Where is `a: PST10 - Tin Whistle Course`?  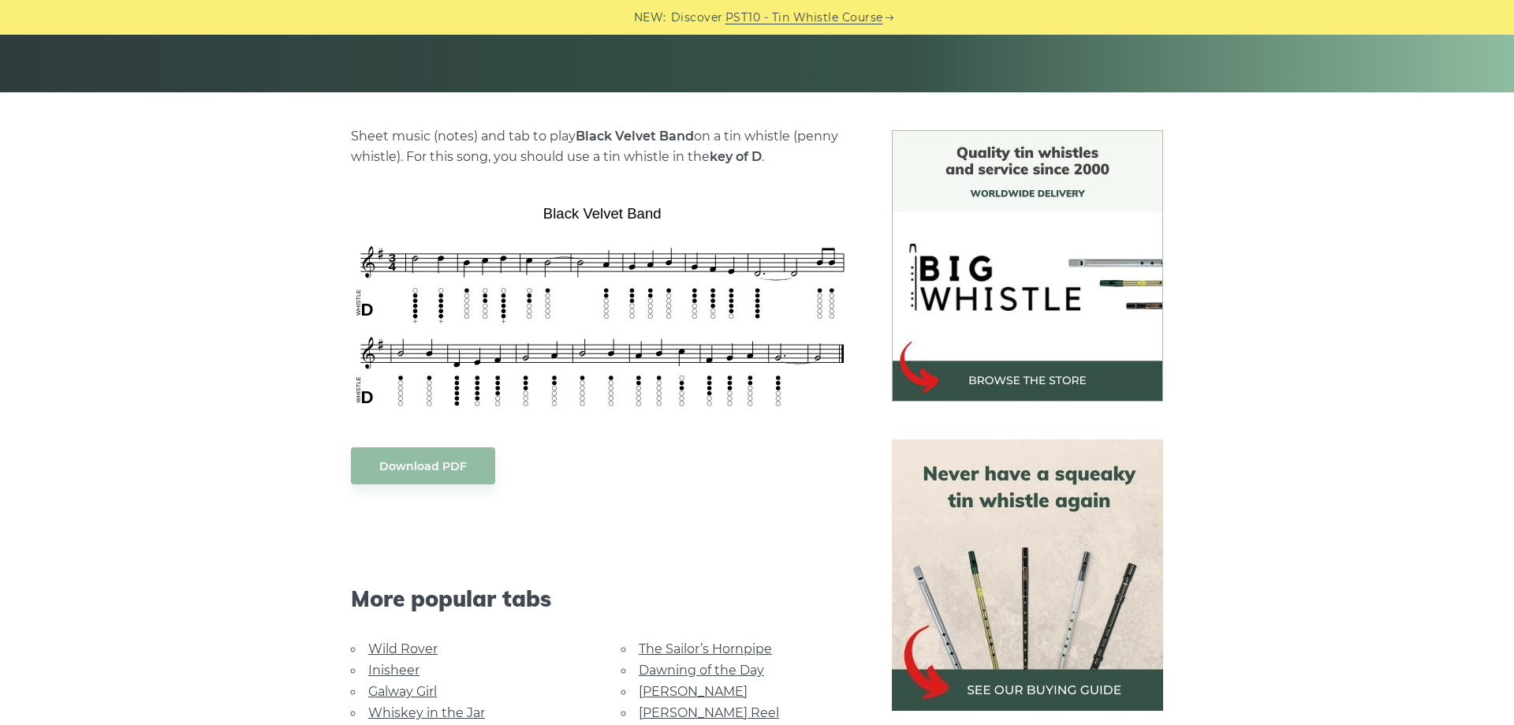
a: PST10 - Tin Whistle Course is located at coordinates (804, 17).